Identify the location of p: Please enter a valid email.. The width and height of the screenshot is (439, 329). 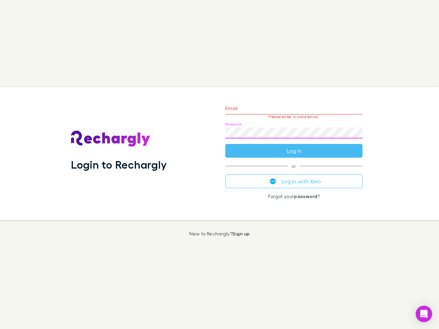
(294, 117).